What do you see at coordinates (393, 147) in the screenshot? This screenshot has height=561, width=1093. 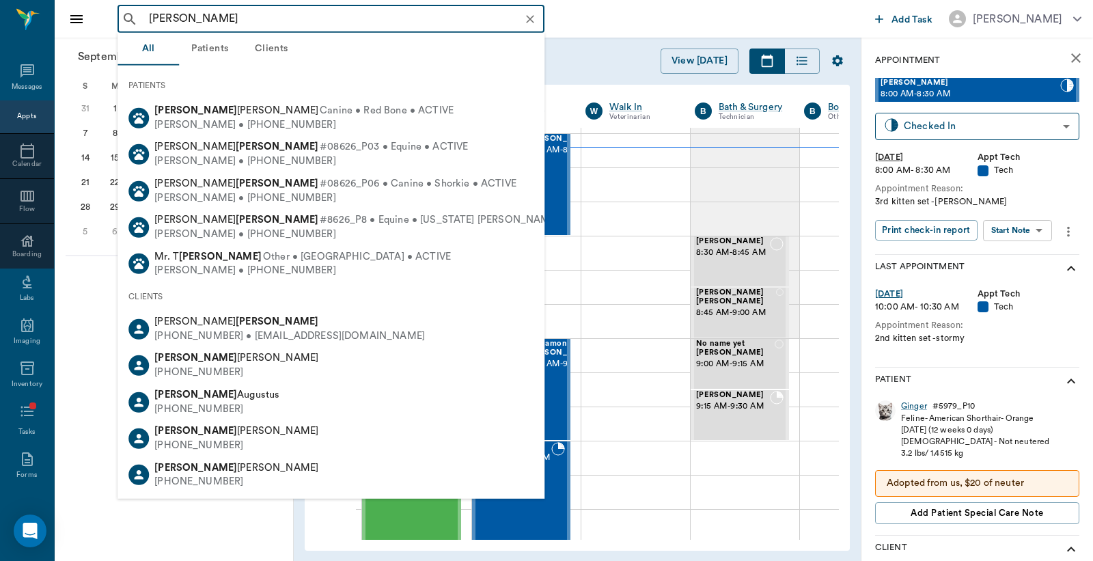 I see `span: #08626_P03 • Equine • ACTIVE` at bounding box center [393, 147].